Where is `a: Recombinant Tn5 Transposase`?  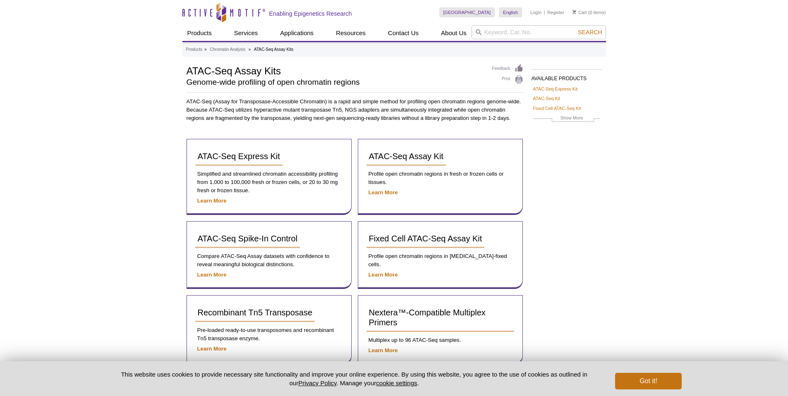
a: Recombinant Tn5 Transposase is located at coordinates (255, 313).